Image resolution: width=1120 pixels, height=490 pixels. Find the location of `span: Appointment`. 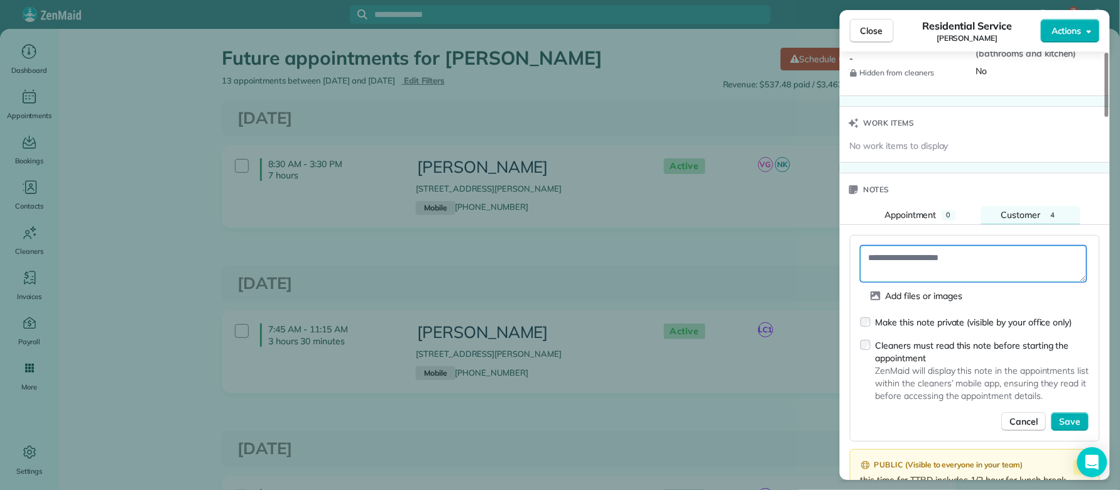

span: Appointment is located at coordinates (911, 215).